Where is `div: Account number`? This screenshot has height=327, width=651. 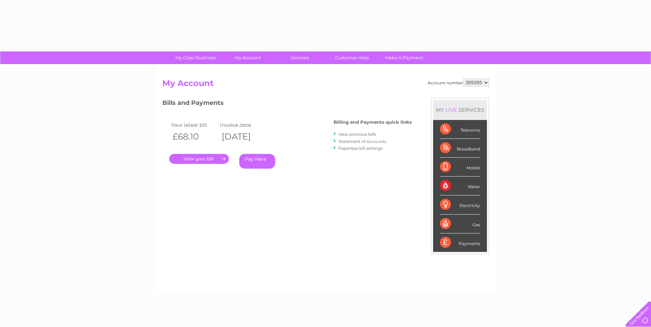 div: Account number is located at coordinates (458, 83).